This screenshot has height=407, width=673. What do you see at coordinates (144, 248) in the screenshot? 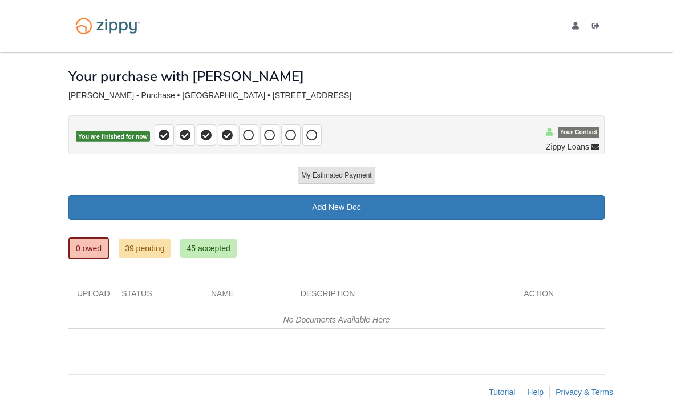
I see `a: 39 pending` at bounding box center [144, 248].